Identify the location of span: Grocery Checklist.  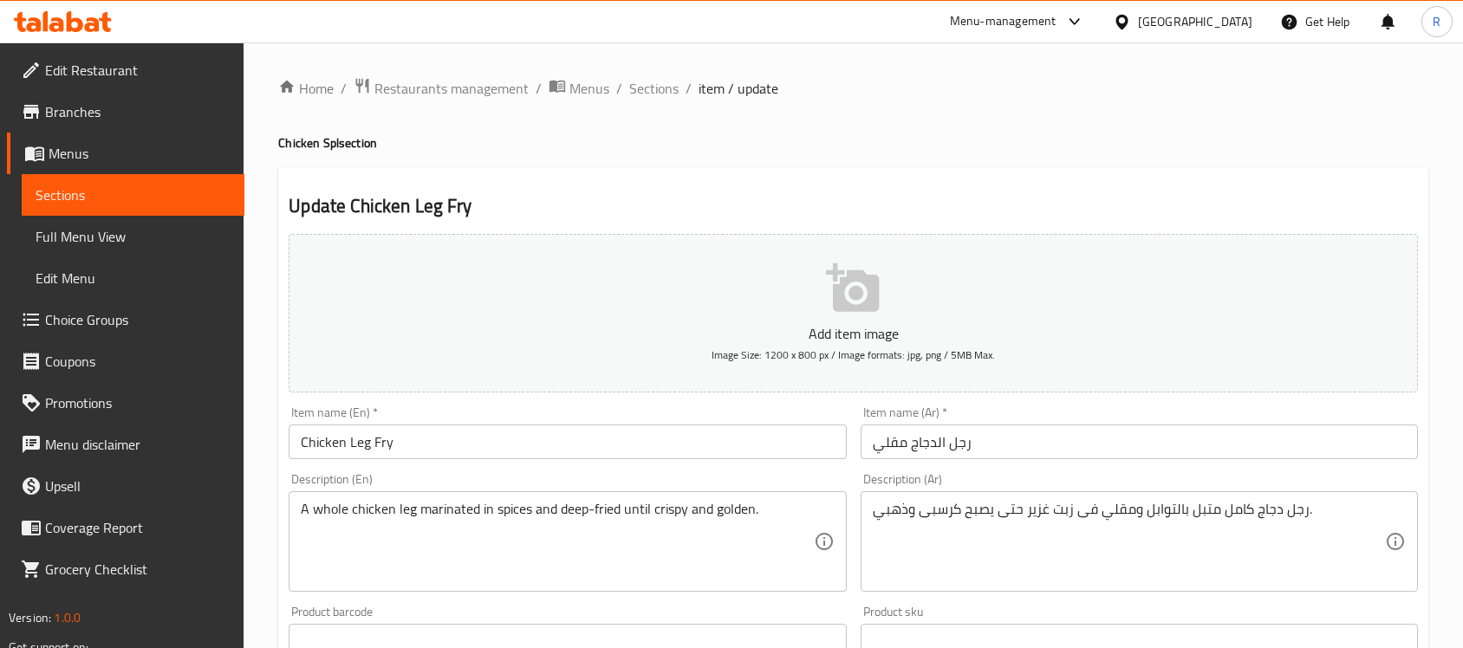
(138, 569).